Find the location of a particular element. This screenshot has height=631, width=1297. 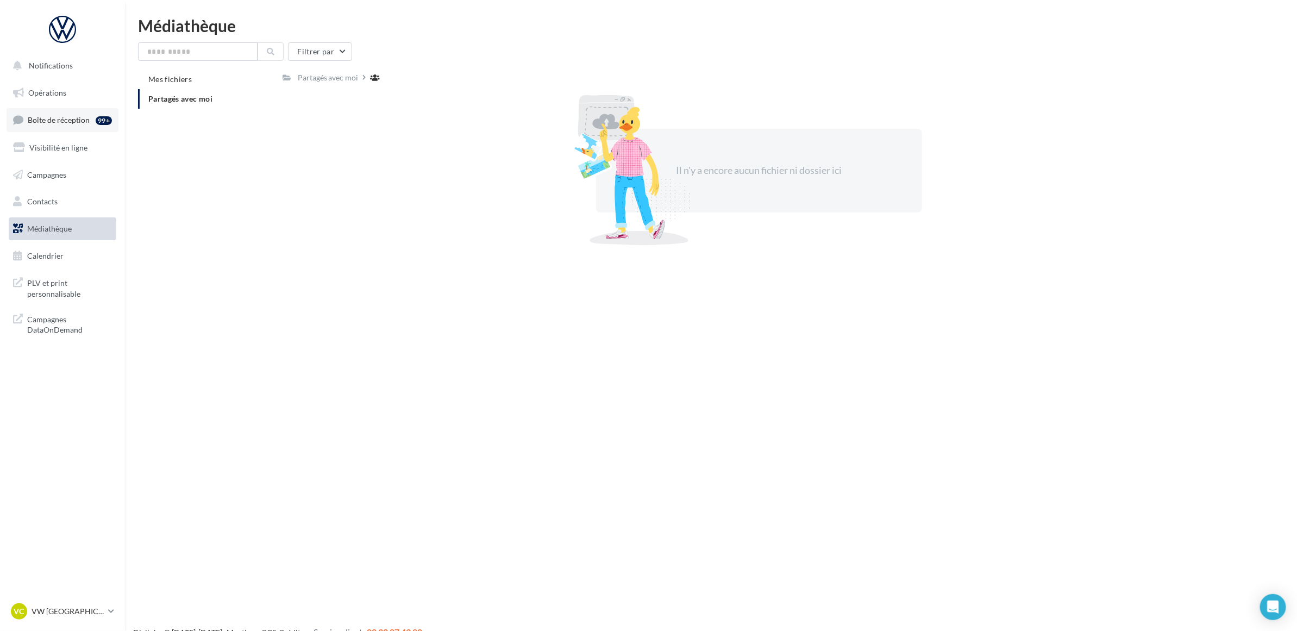

span: Contacts is located at coordinates (42, 201).